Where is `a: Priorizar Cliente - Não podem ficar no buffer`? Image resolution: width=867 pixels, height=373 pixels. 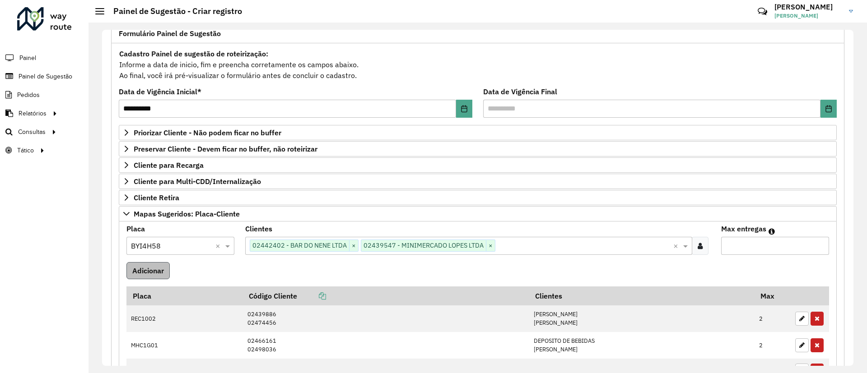 a: Priorizar Cliente - Não podem ficar no buffer is located at coordinates (477, 133).